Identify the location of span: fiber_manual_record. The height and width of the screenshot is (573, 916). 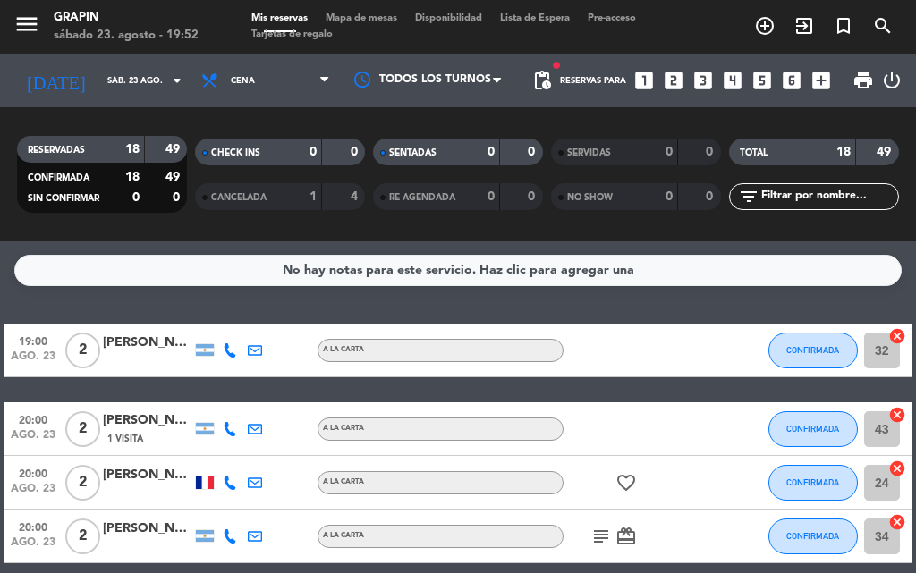
(556, 65).